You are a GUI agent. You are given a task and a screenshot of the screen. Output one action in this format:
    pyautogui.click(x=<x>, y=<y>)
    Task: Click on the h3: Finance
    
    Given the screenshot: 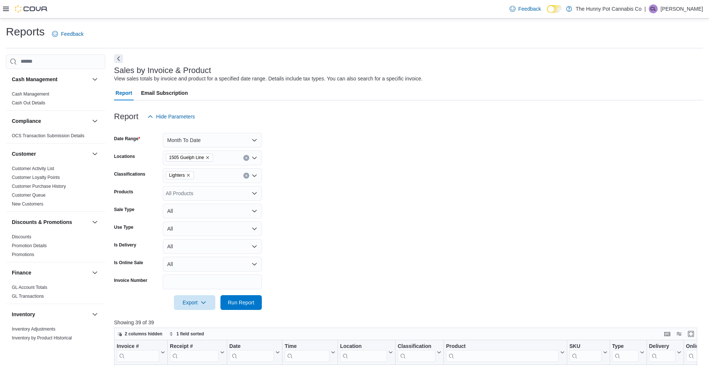 What is the action you would take?
    pyautogui.click(x=21, y=273)
    